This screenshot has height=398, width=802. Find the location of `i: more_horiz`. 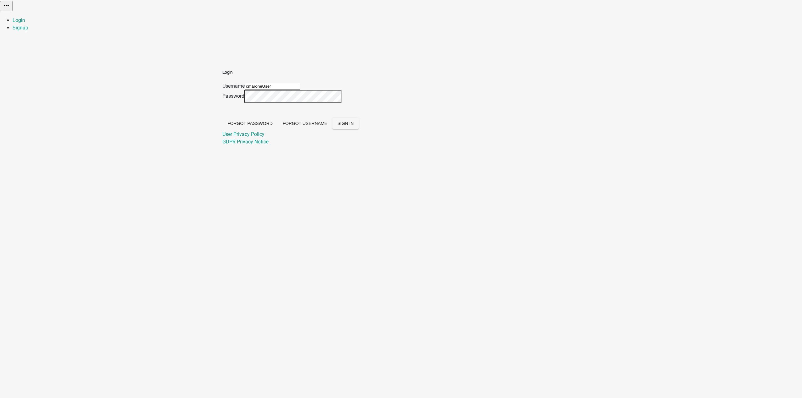

i: more_horiz is located at coordinates (6, 6).